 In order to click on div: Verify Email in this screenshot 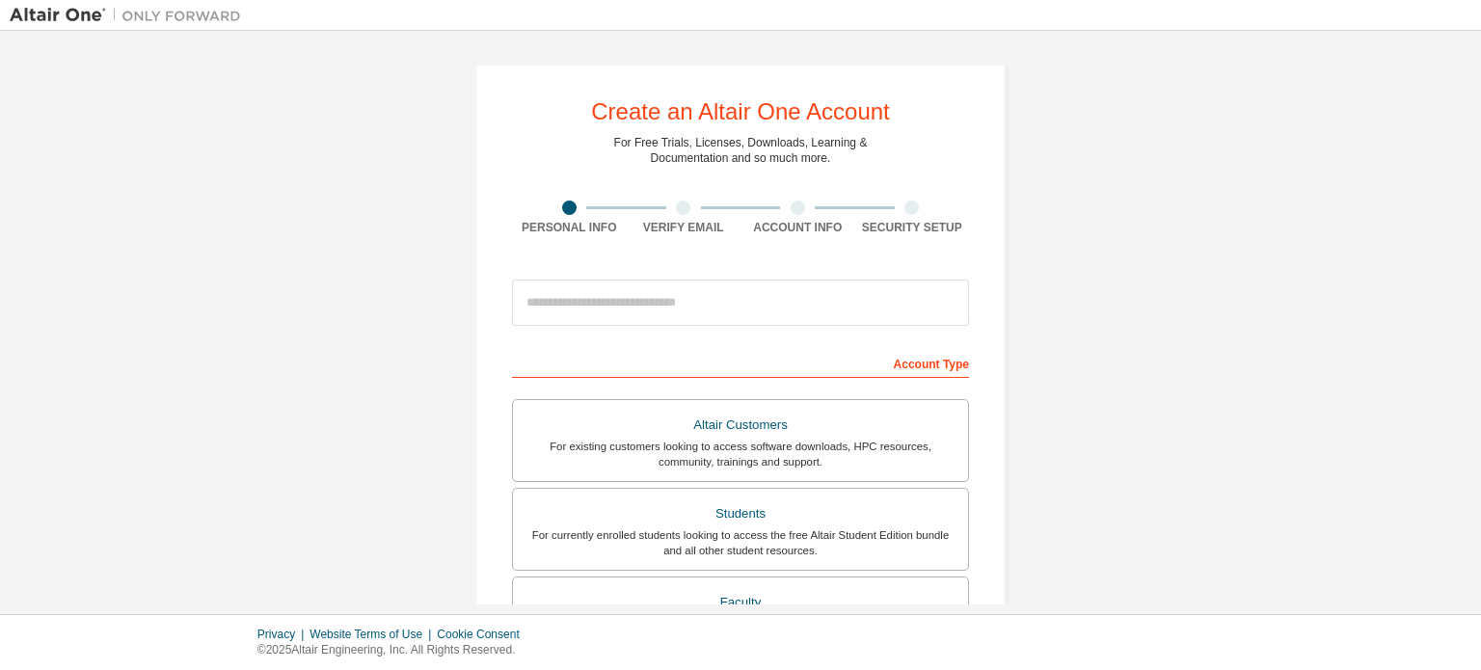, I will do `click(684, 228)`.